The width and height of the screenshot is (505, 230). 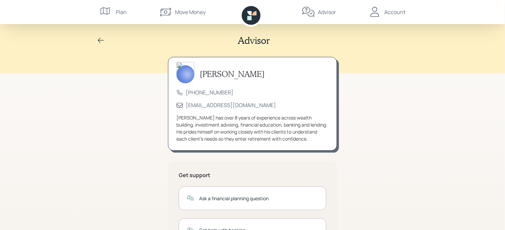 I want to click on img: james-distasi-headshot.png, so click(x=185, y=73).